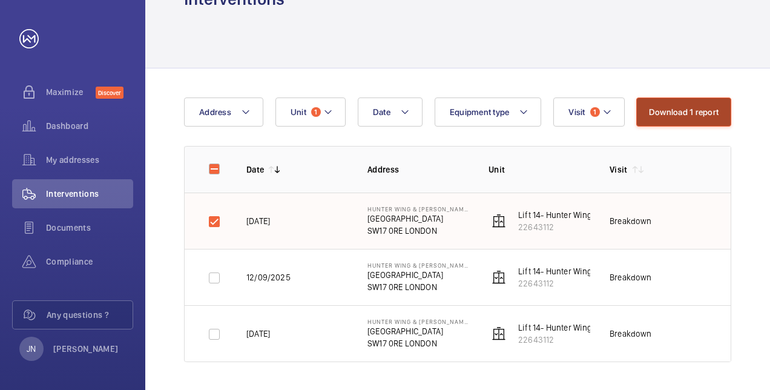 The height and width of the screenshot is (390, 770). What do you see at coordinates (31, 349) in the screenshot?
I see `p: JN` at bounding box center [31, 349].